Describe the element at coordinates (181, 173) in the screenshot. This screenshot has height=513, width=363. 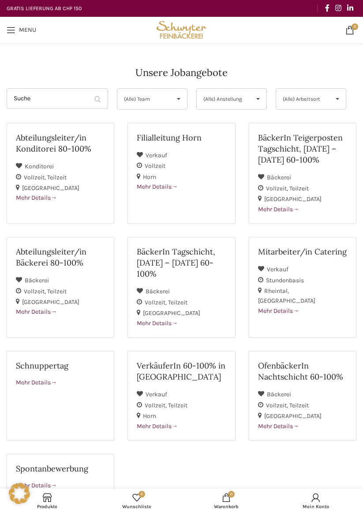
I see `a: Filialleitung Horn Verkauf Vollzeit Horn Mehr Details` at that location.